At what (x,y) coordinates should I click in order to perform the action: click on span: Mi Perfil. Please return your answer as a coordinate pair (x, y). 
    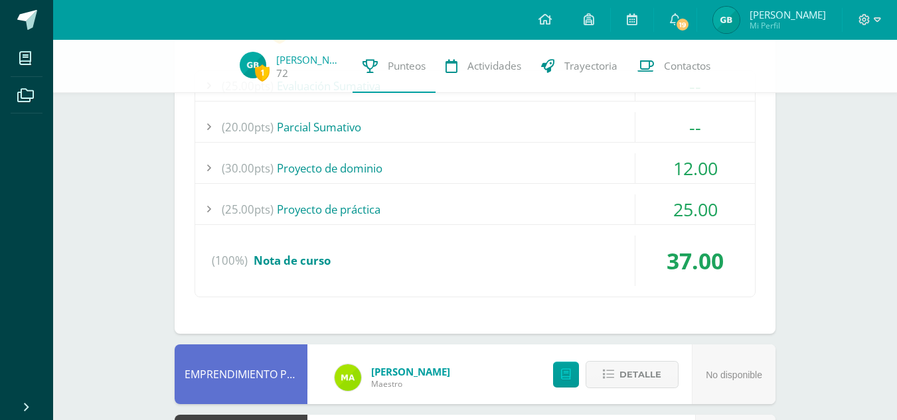
    Looking at the image, I should click on (788, 25).